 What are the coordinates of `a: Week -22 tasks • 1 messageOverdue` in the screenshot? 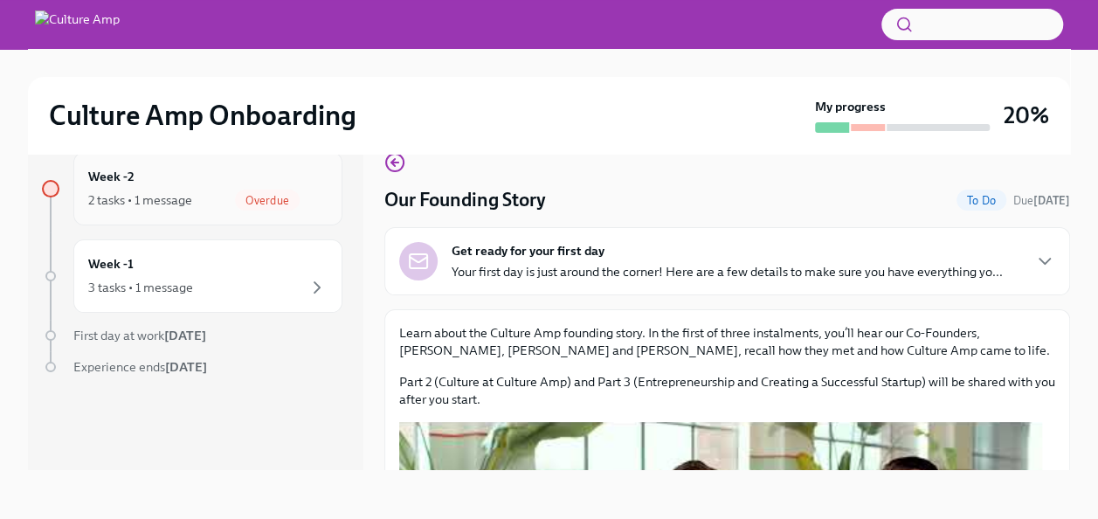 It's located at (192, 189).